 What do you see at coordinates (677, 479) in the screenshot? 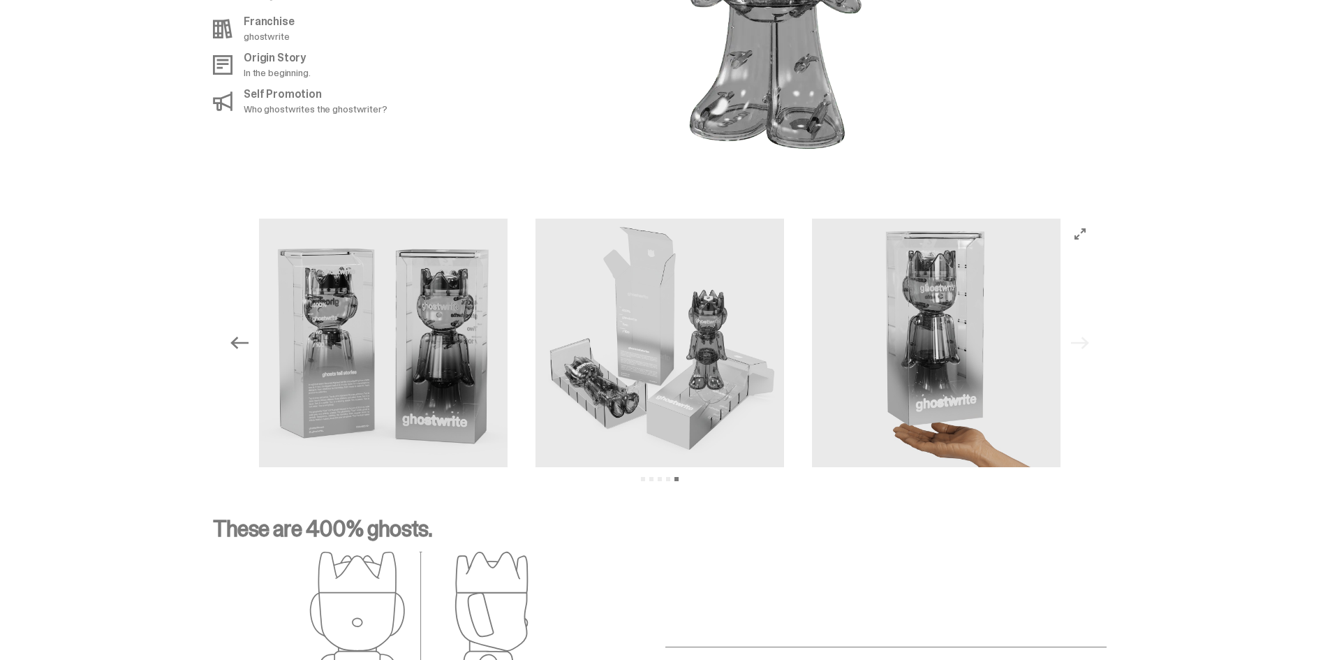
I see `button: View slide 5` at bounding box center [677, 479].